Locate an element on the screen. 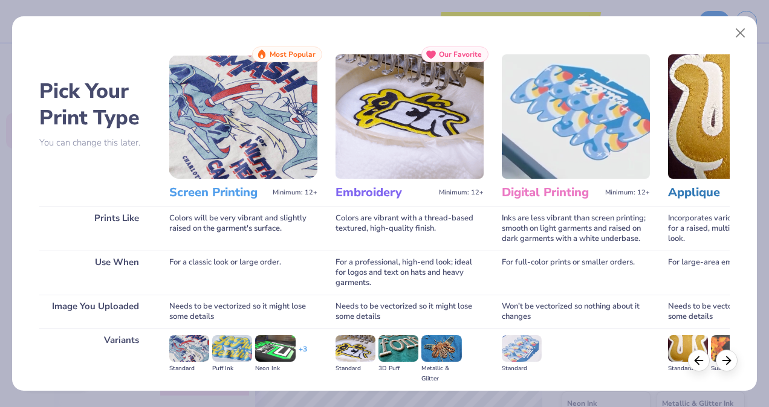 The width and height of the screenshot is (769, 407). img: Screen Printing is located at coordinates (243, 117).